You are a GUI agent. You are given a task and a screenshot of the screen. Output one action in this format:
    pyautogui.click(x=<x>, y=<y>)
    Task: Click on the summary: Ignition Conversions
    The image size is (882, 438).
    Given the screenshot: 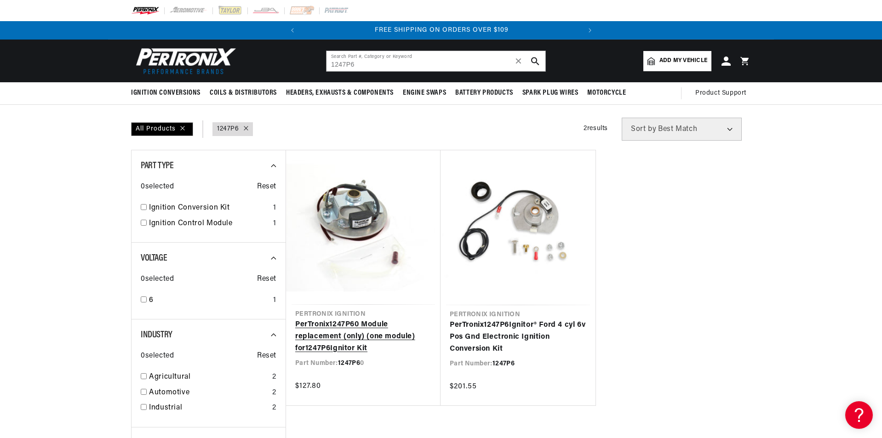 What is the action you would take?
    pyautogui.click(x=168, y=93)
    